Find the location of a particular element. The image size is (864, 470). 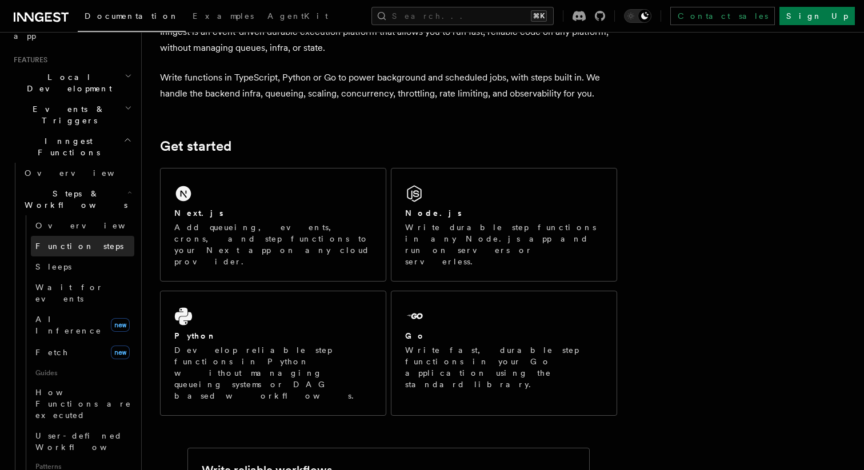

a: Node.jsWrite durable step functions in any Node.js app and run on servers or serverless. is located at coordinates (504, 225).